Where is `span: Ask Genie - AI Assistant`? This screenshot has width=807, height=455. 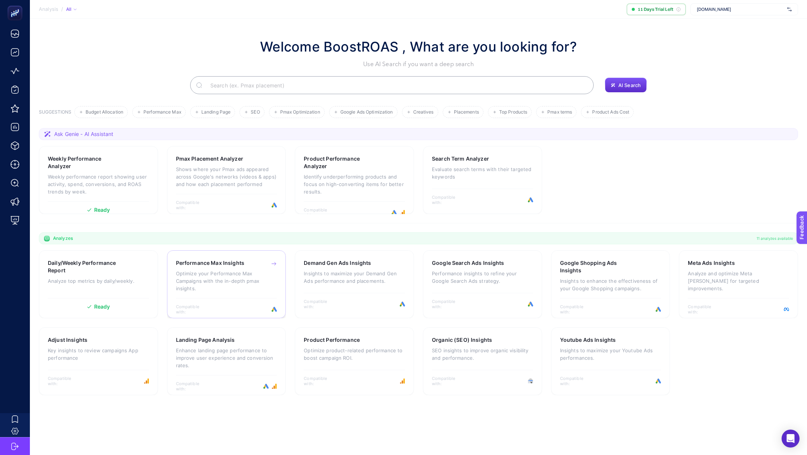
span: Ask Genie - AI Assistant is located at coordinates (84, 134).